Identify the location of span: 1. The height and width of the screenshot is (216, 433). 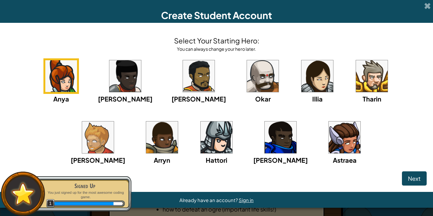
(50, 203).